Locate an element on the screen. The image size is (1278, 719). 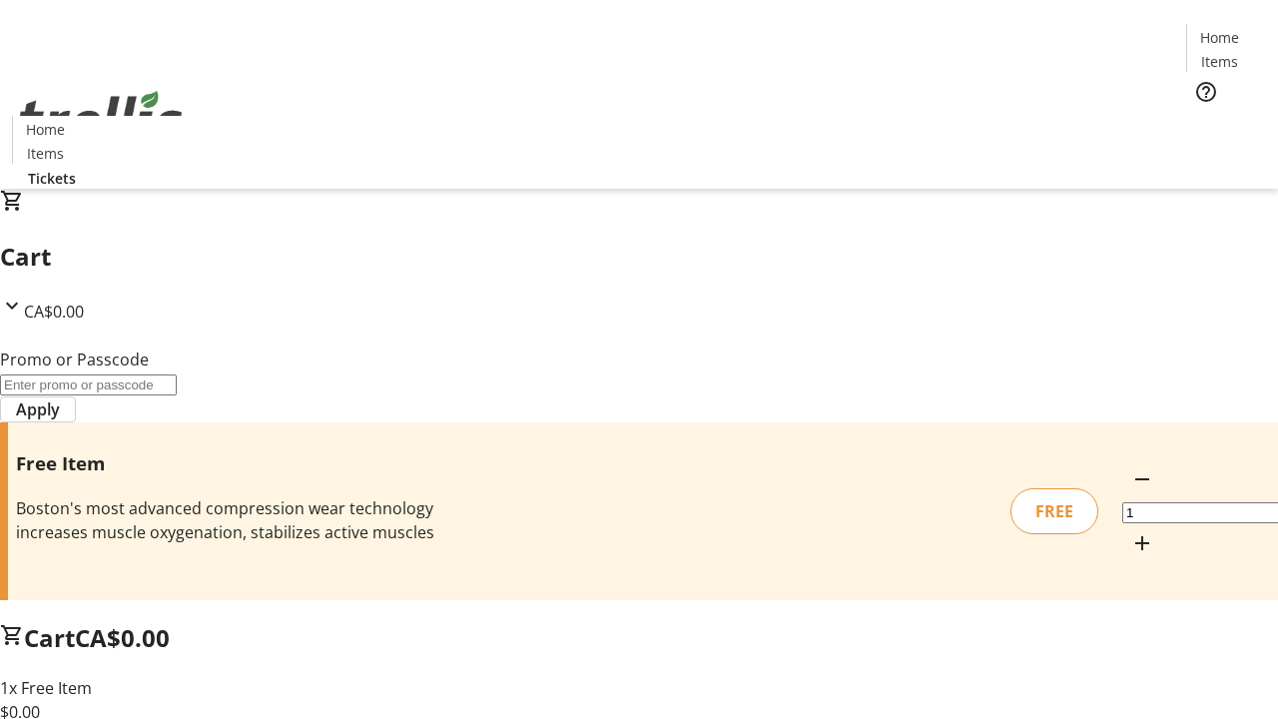
div: Boston's most advanced compression wear technology increases muscle oxygenation, stabilizes activ... is located at coordinates (234, 520).